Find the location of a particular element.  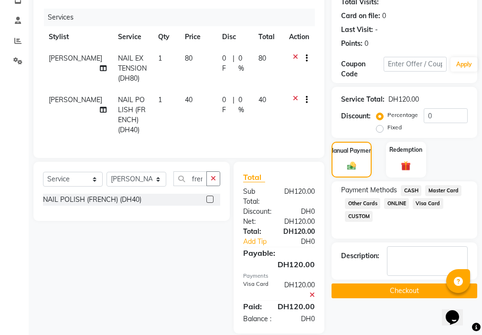

span: NAIL EXTENSION (DH80) is located at coordinates (132, 68).